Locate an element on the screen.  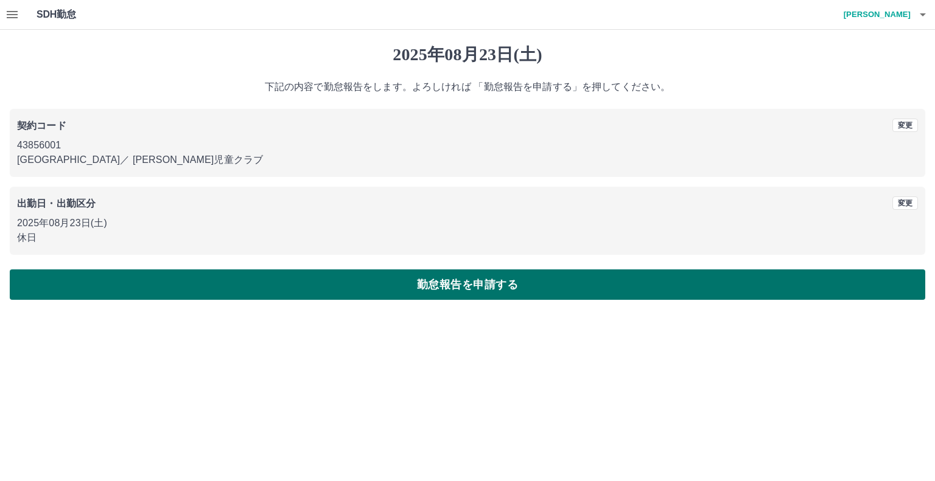
b: 契約コード is located at coordinates (41, 125).